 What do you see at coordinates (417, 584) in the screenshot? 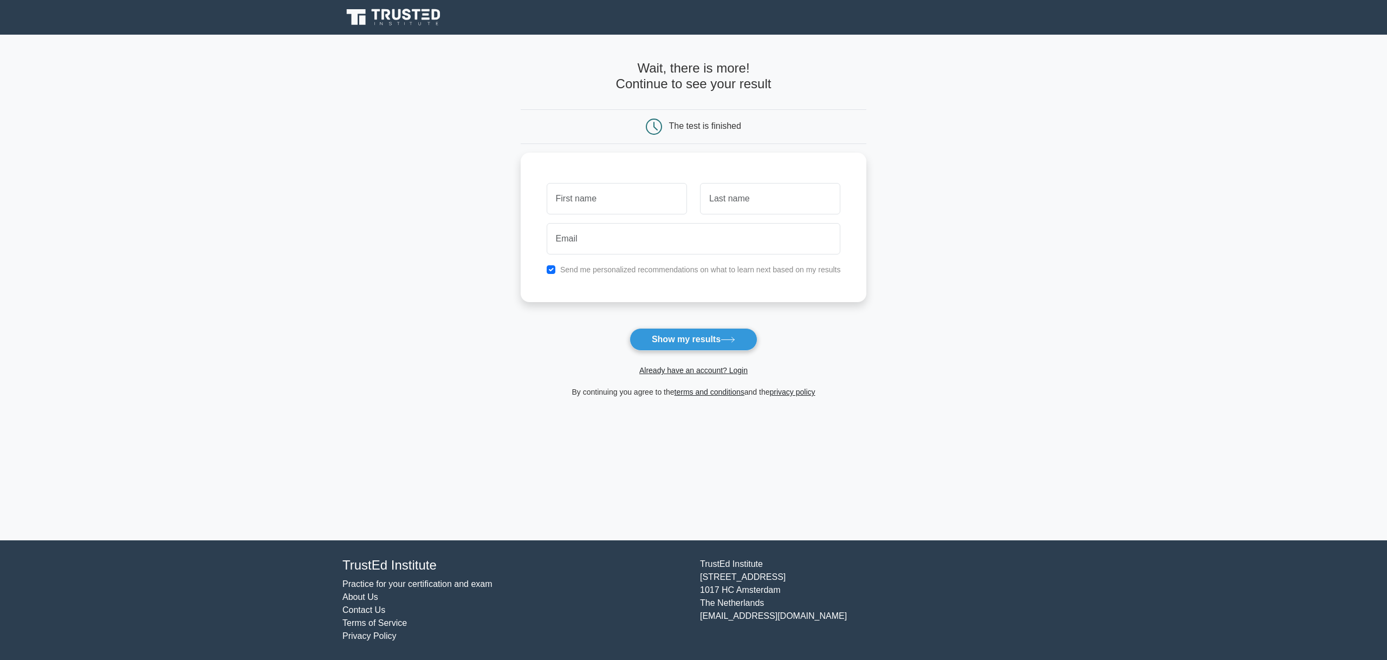
I see `a: Practice for your certification and exam` at bounding box center [417, 584].